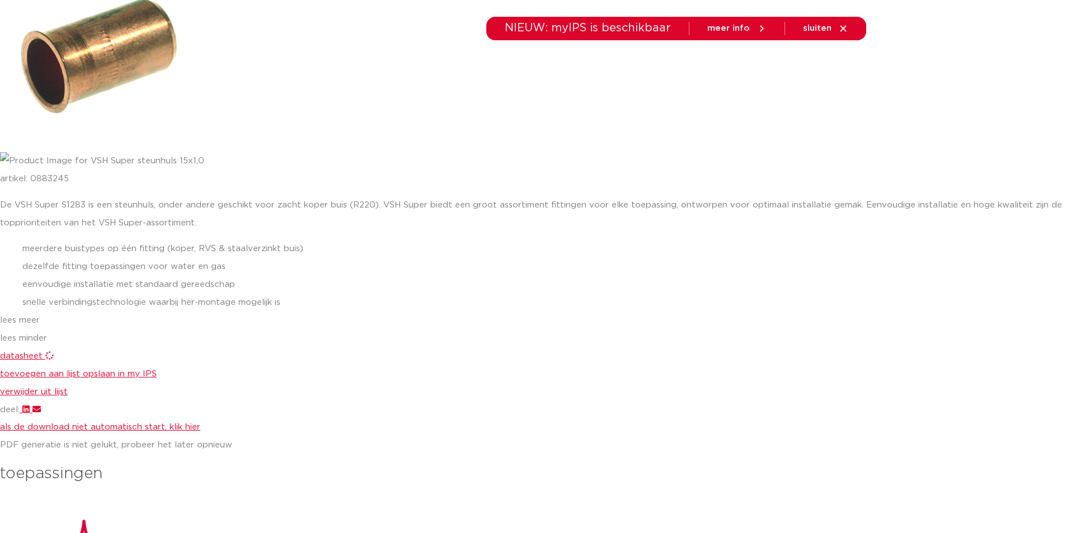  I want to click on span: meer info, so click(728, 28).